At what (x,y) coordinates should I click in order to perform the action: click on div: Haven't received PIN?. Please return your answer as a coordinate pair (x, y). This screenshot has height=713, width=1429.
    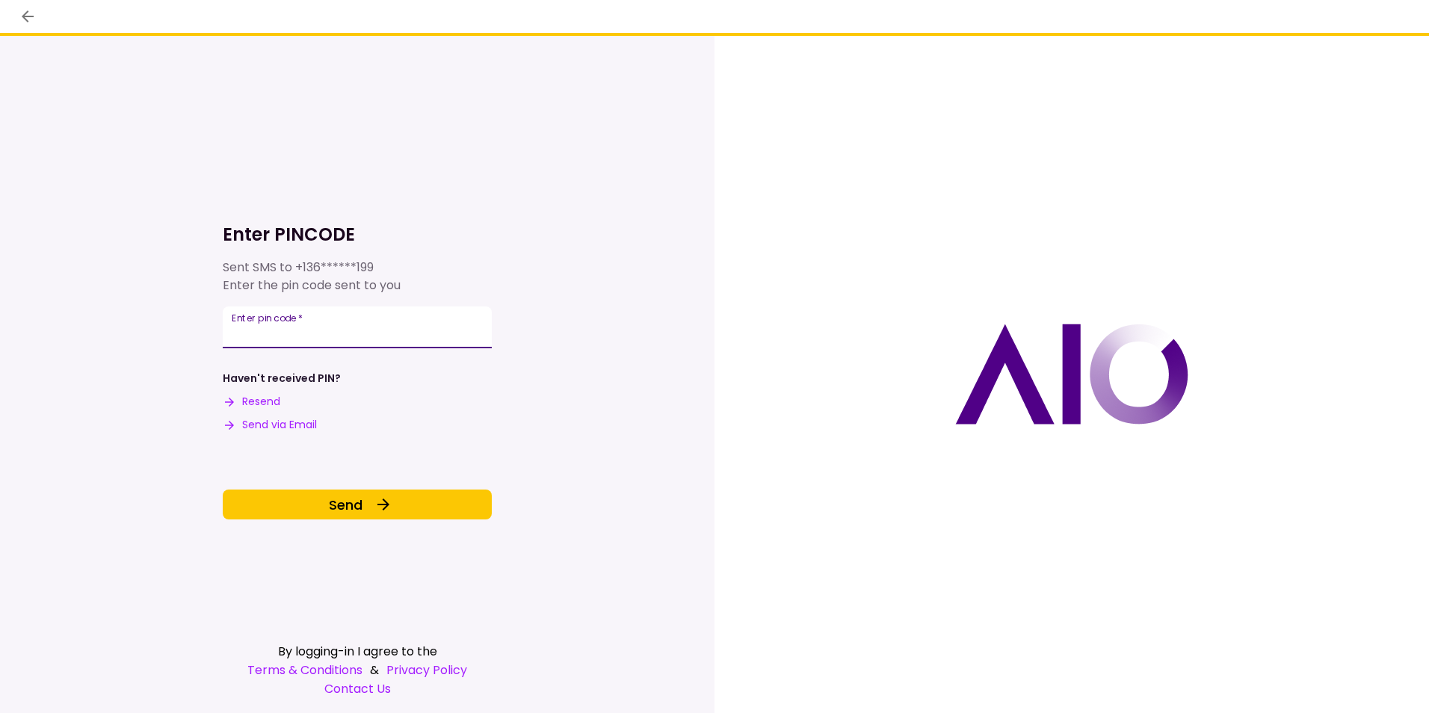
    Looking at the image, I should click on (282, 378).